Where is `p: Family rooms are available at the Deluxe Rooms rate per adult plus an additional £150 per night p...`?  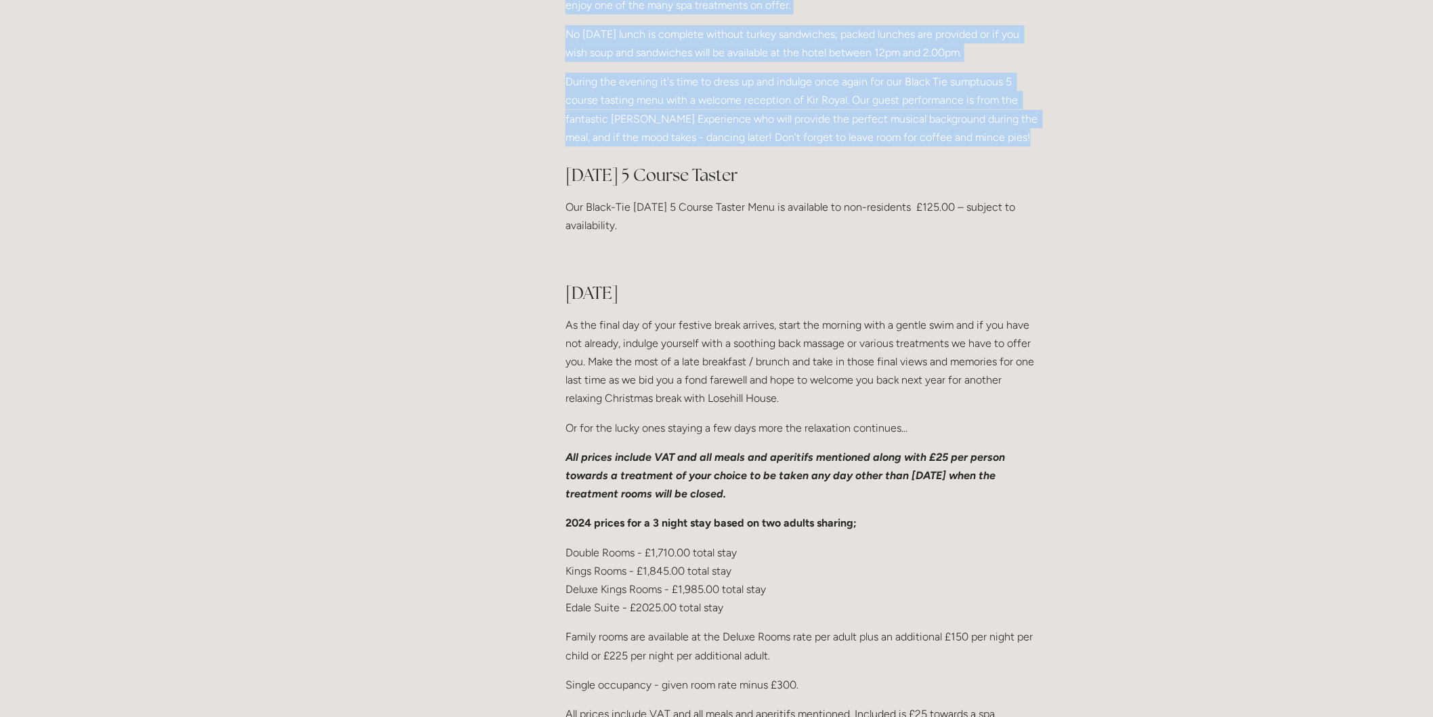 p: Family rooms are available at the Deluxe Rooms rate per adult plus an additional £150 per night p... is located at coordinates (803, 645).